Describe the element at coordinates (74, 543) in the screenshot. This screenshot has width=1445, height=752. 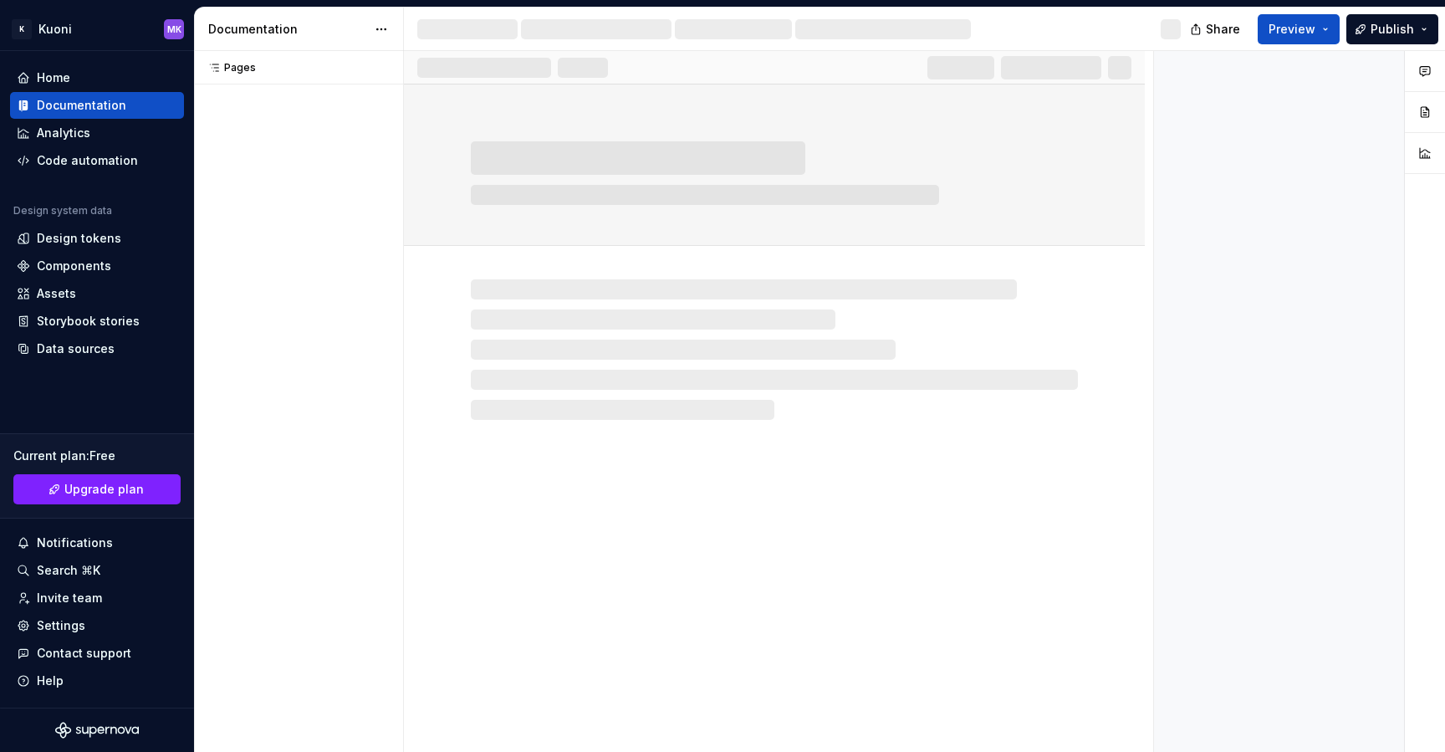
I see `div: Notifications` at that location.